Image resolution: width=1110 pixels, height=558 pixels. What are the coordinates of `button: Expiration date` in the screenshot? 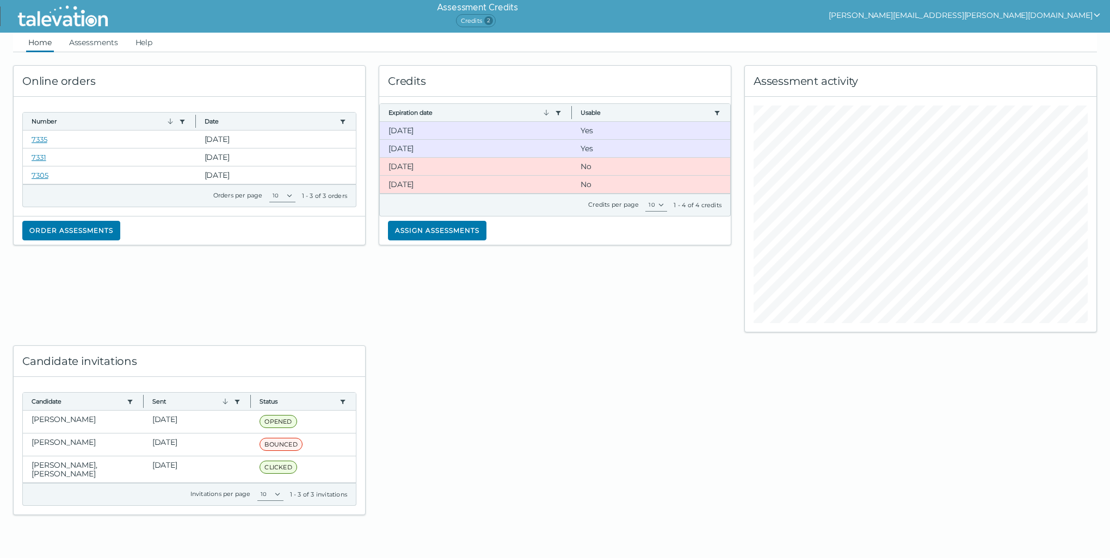 It's located at (470, 113).